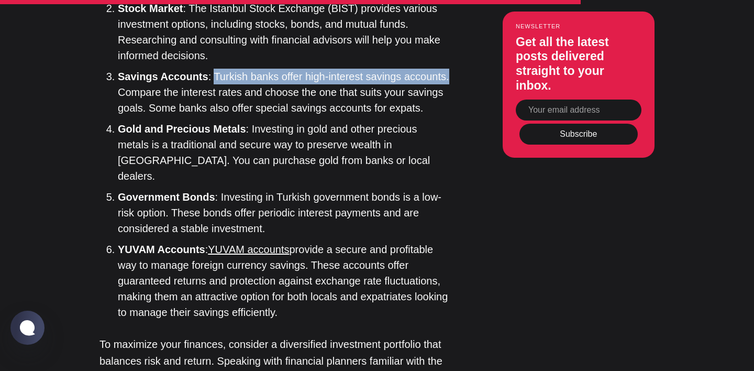 This screenshot has height=371, width=754. I want to click on button: Subscribe, so click(579, 134).